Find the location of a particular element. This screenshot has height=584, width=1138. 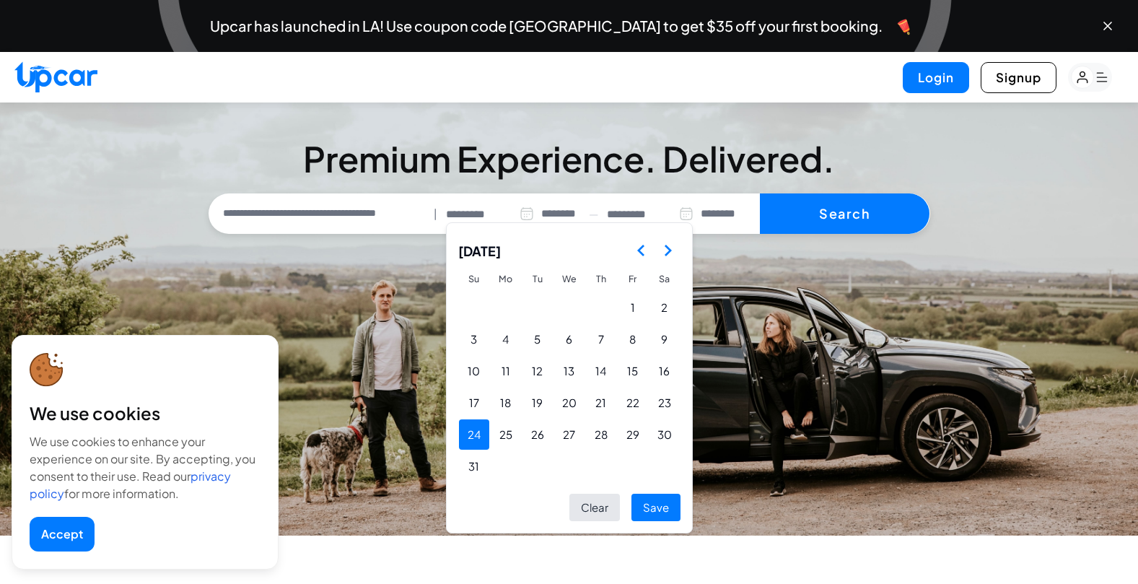

button: Saturday, May 16th, 2026 is located at coordinates (664, 371).